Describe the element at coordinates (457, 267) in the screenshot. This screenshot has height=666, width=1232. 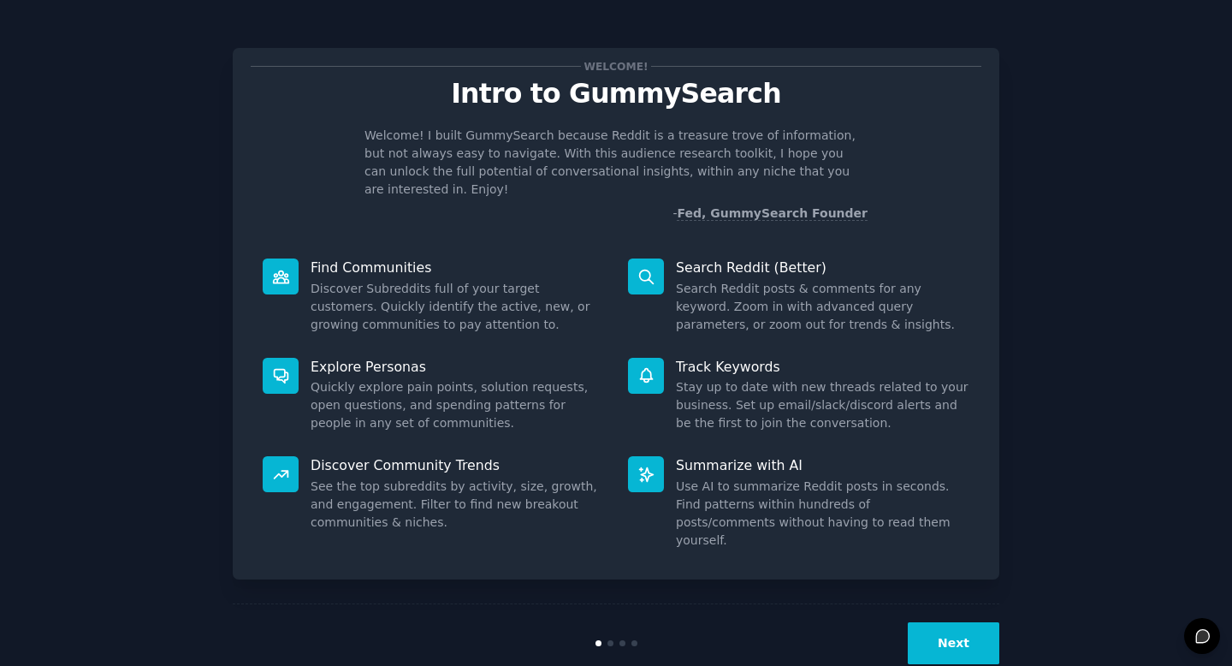
I see `p: Find Communities` at that location.